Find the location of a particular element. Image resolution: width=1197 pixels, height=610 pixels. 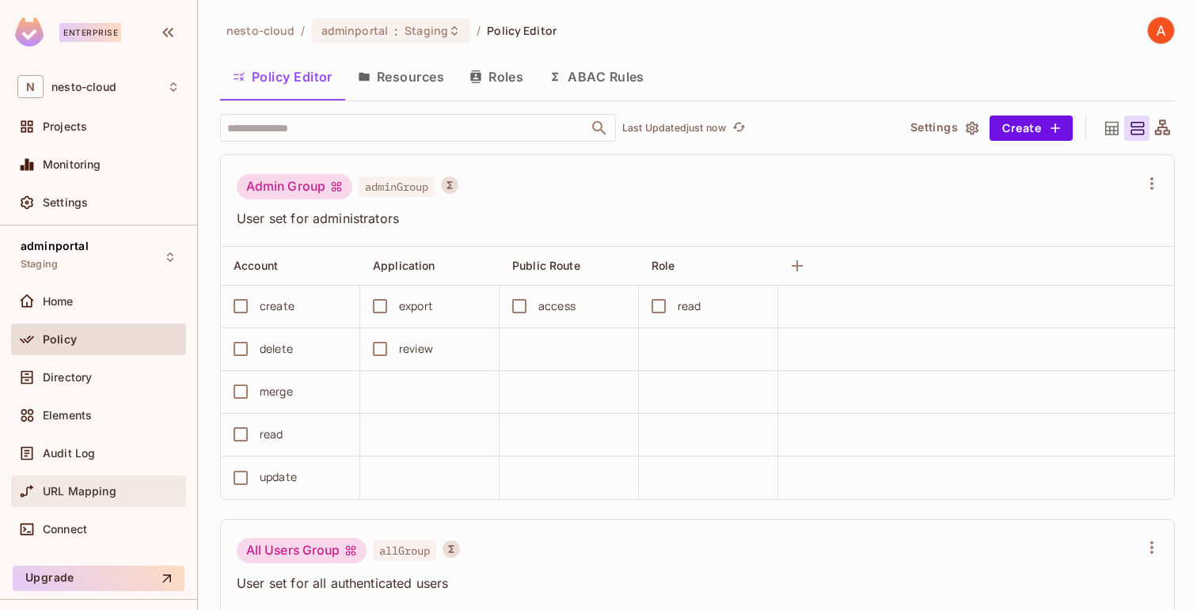

div: export is located at coordinates (416, 306).